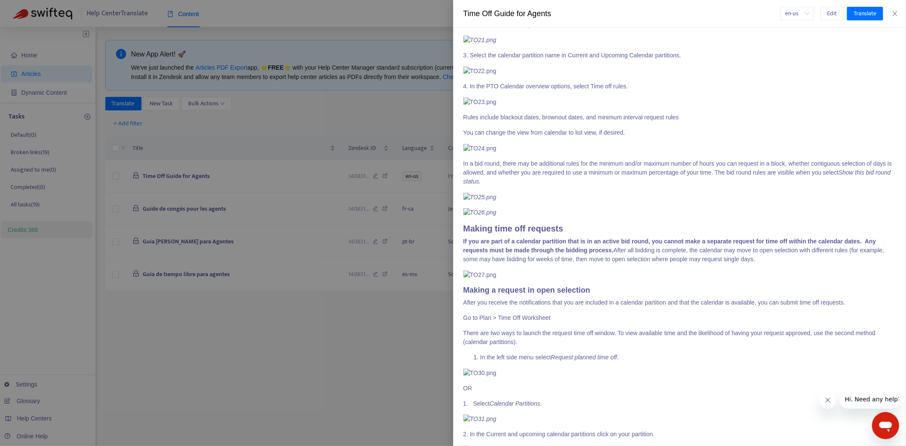  I want to click on img: TO24.png, so click(480, 148).